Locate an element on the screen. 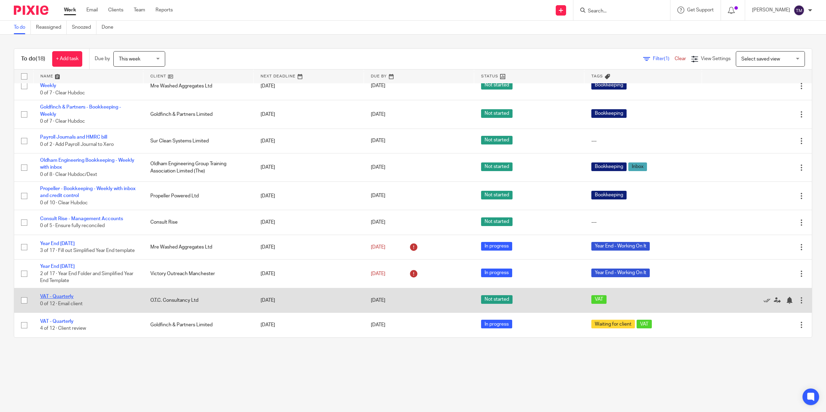 The image size is (826, 412). span: (1) is located at coordinates (667, 59).